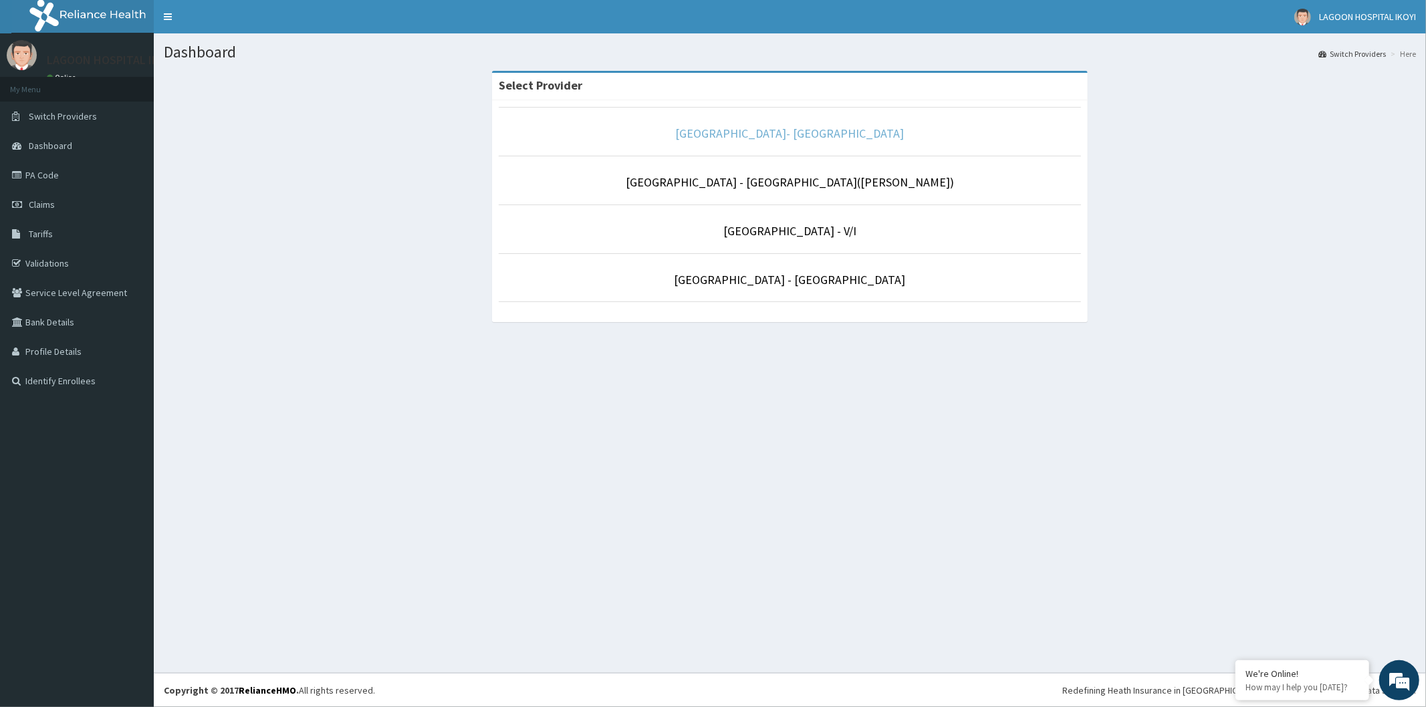  I want to click on a: Switch Providers, so click(1352, 53).